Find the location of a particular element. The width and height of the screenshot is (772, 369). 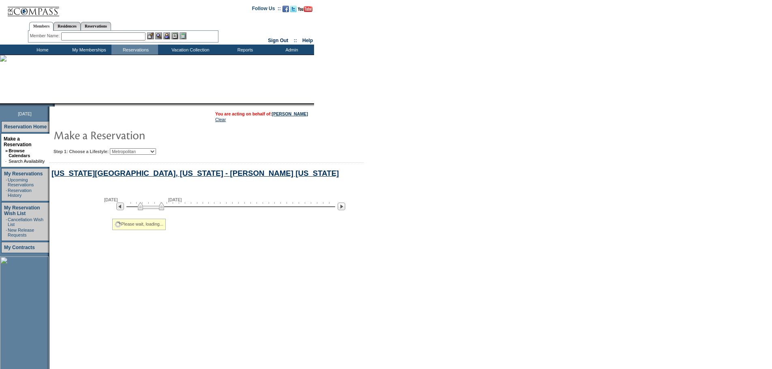

a: Make a Reservation is located at coordinates (17, 142).